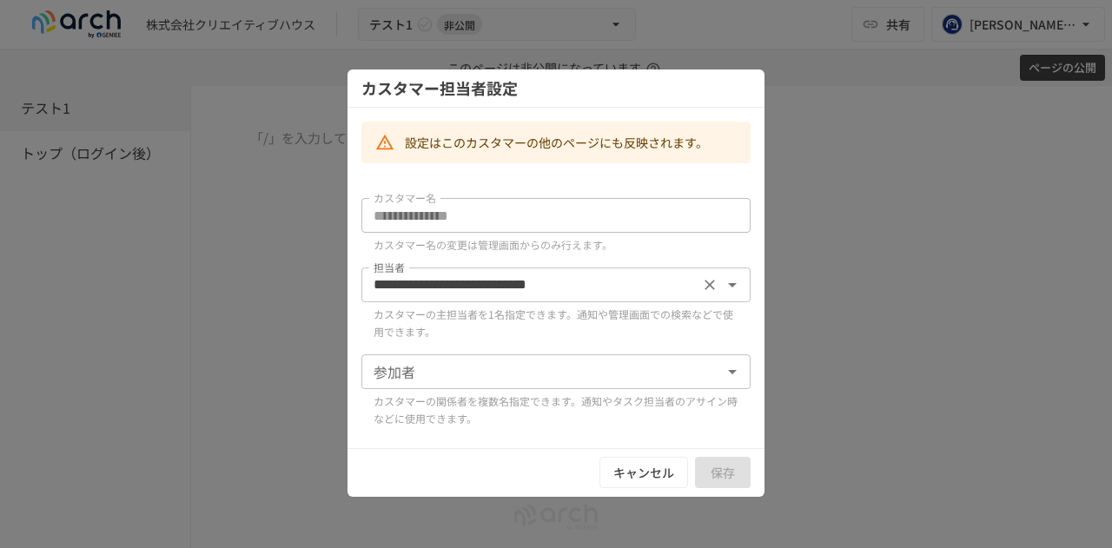  I want to click on p: カスタマーの主担当者を1名指定できます。通知や管理画面での検索などで使用できます。, so click(556, 323).